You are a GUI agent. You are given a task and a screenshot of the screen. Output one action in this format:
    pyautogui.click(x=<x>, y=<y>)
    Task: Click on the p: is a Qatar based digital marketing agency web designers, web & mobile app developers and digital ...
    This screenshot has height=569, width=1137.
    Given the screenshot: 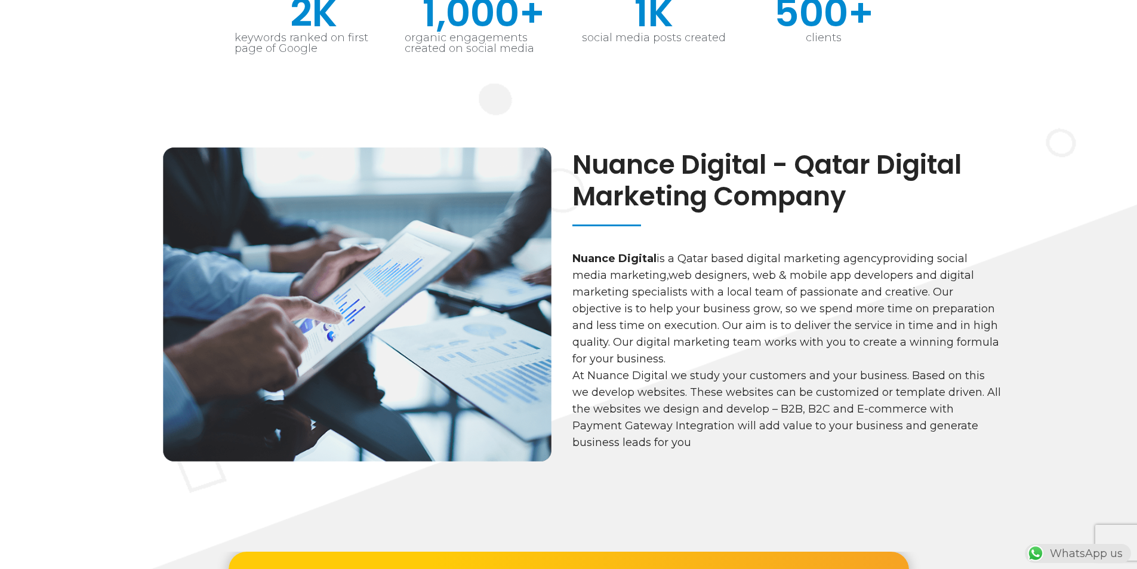 What is the action you would take?
    pyautogui.click(x=786, y=309)
    